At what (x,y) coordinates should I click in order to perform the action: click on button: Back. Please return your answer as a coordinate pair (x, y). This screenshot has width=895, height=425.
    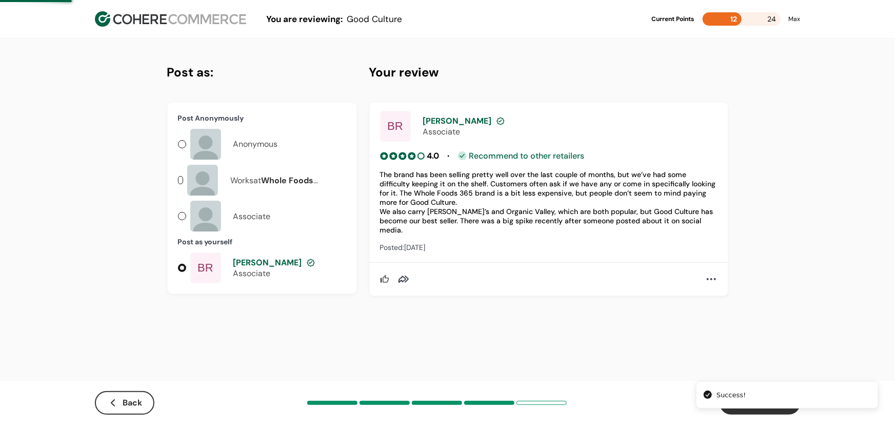
    Looking at the image, I should click on (125, 403).